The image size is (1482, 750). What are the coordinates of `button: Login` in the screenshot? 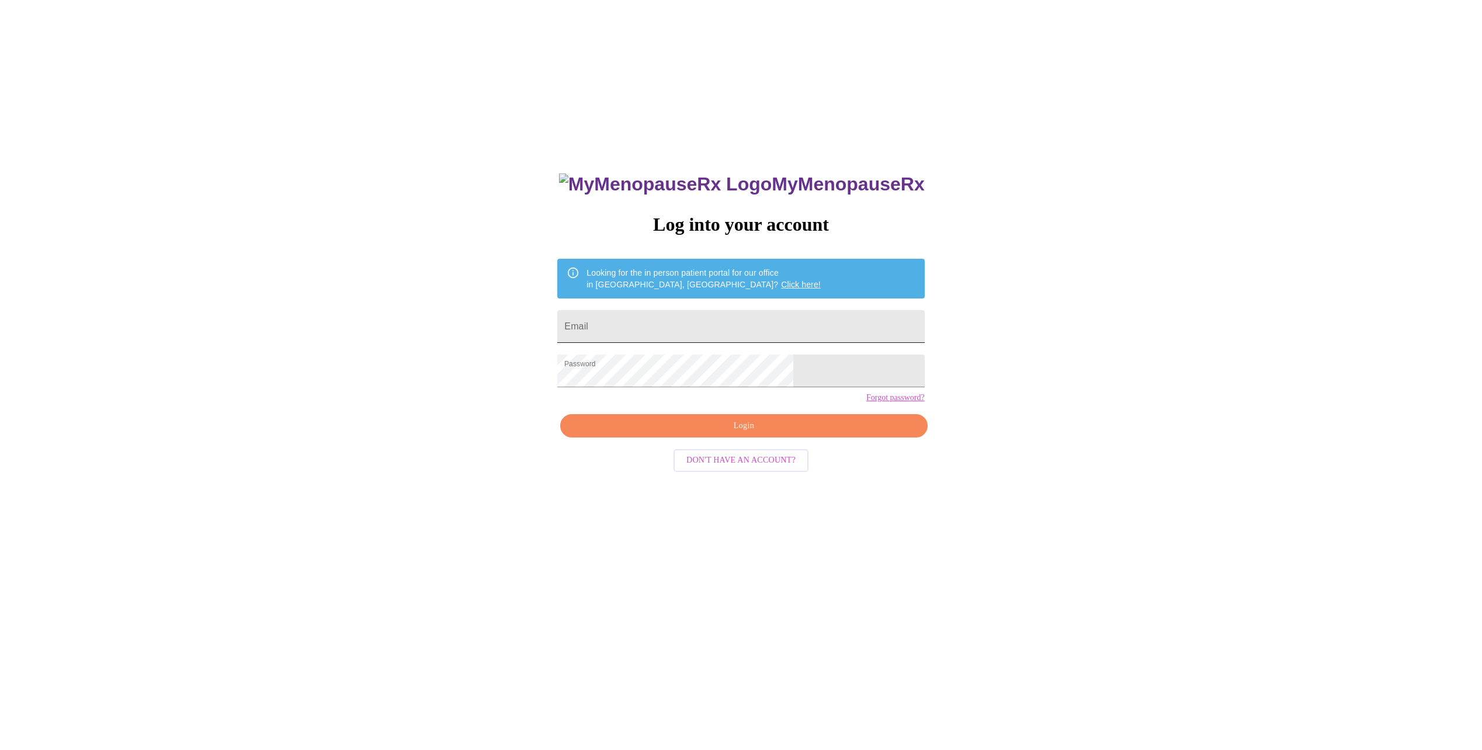 It's located at (744, 426).